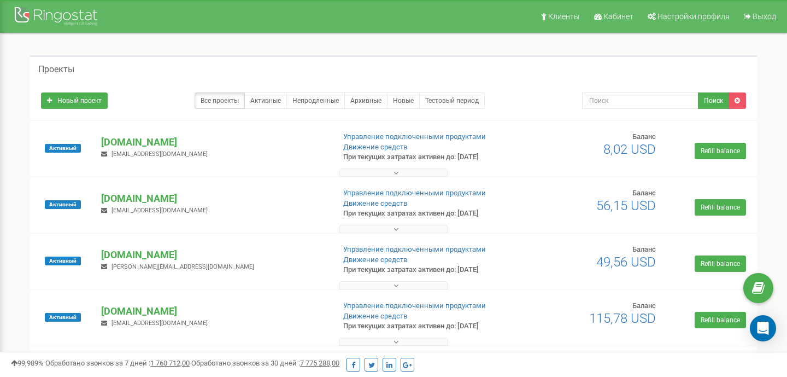 The height and width of the screenshot is (377, 787). Describe the element at coordinates (316, 101) in the screenshot. I see `a: Непродленные` at that location.